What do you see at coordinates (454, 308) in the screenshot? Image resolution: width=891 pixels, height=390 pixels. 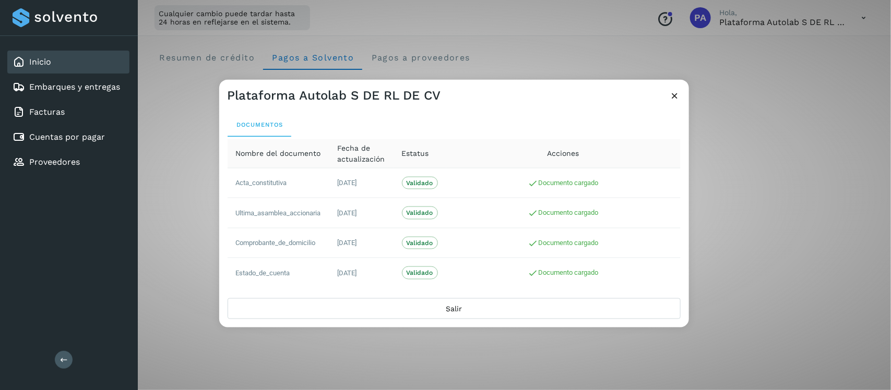 I see `button: Salir` at bounding box center [454, 308].